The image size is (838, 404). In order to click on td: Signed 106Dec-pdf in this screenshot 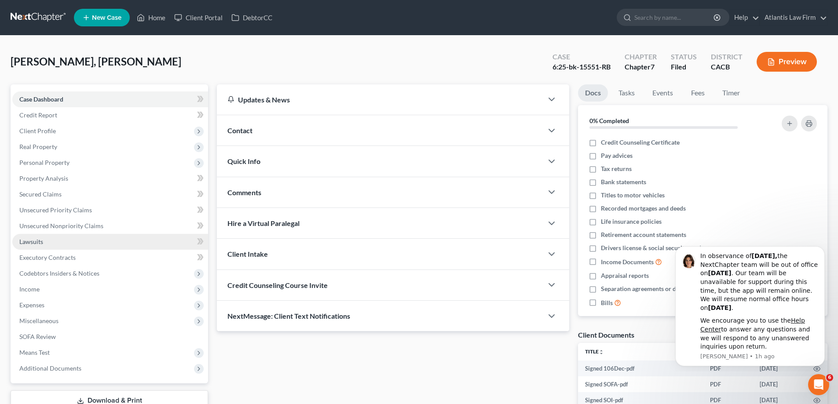, I will do `click(640, 369)`.